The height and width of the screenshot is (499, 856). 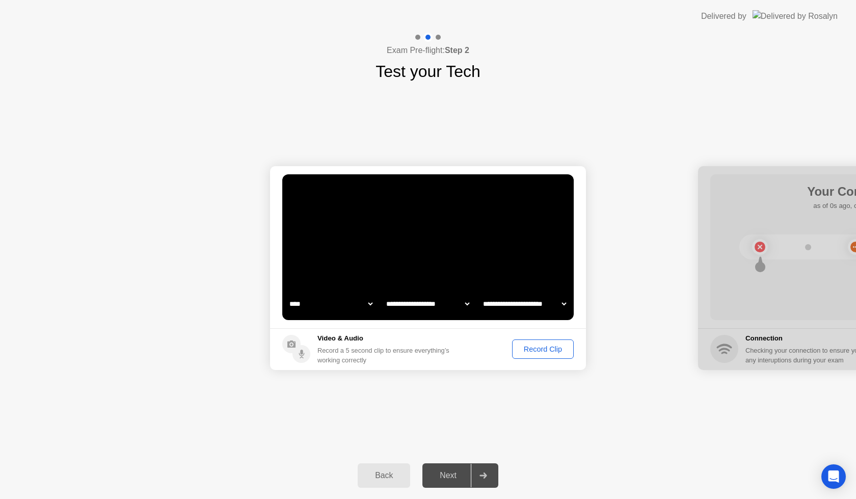 I want to click on h5: Video & Audio, so click(x=385, y=338).